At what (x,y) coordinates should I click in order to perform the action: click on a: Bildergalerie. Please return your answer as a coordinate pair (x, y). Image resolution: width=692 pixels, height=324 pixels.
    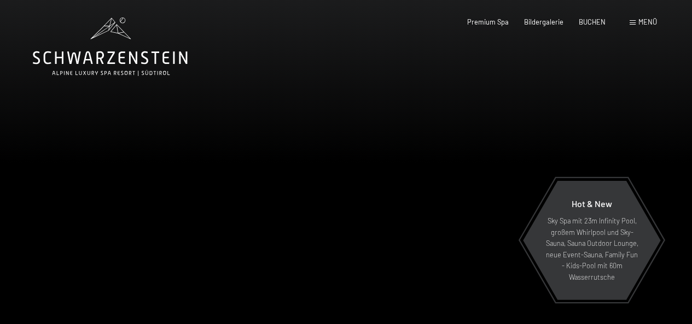
    Looking at the image, I should click on (544, 22).